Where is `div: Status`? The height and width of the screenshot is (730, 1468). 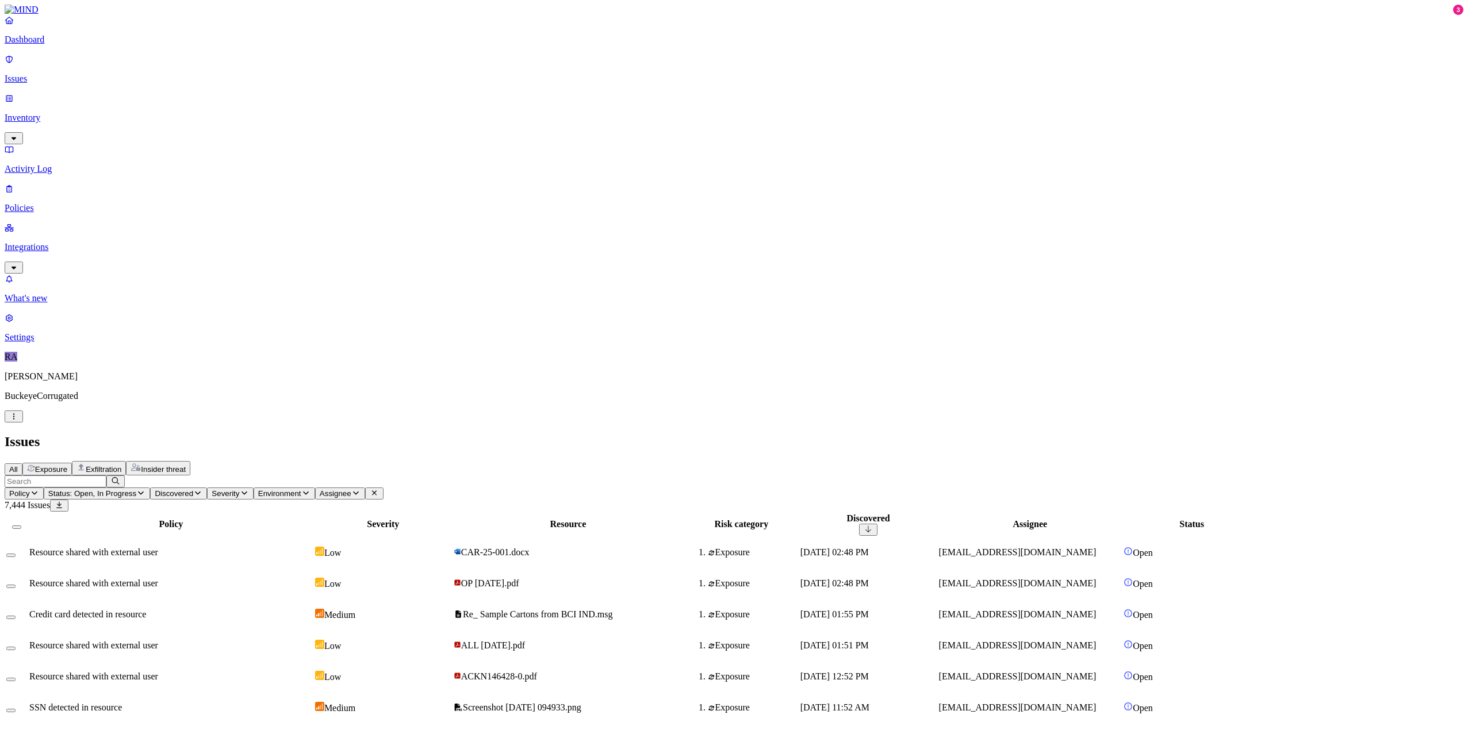 div: Status is located at coordinates (1191, 524).